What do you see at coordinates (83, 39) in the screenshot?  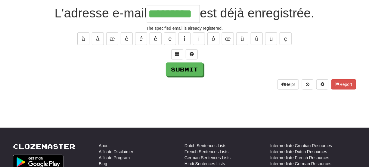 I see `button: à` at bounding box center [83, 39].